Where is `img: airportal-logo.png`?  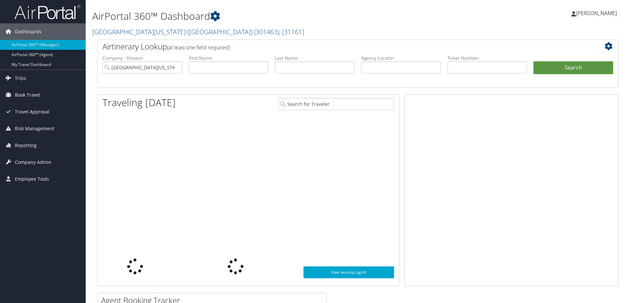 img: airportal-logo.png is located at coordinates (47, 12).